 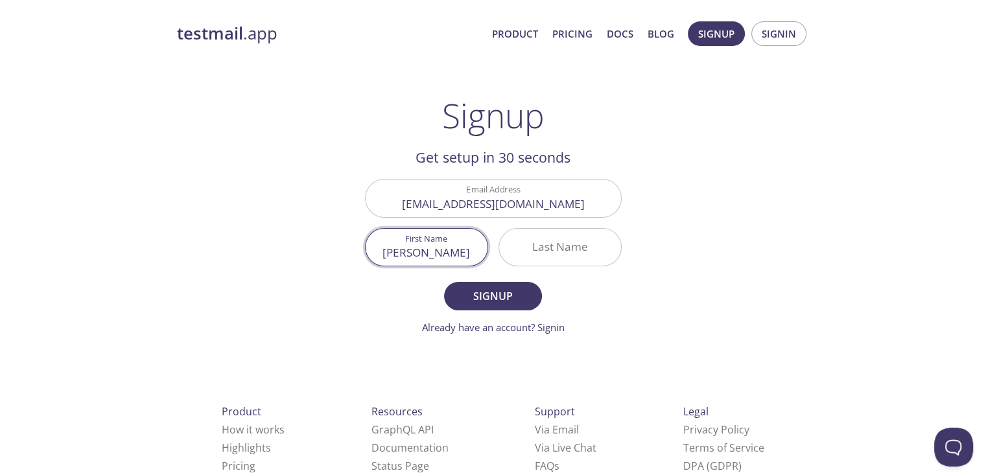 I want to click on span: Product, so click(x=241, y=412).